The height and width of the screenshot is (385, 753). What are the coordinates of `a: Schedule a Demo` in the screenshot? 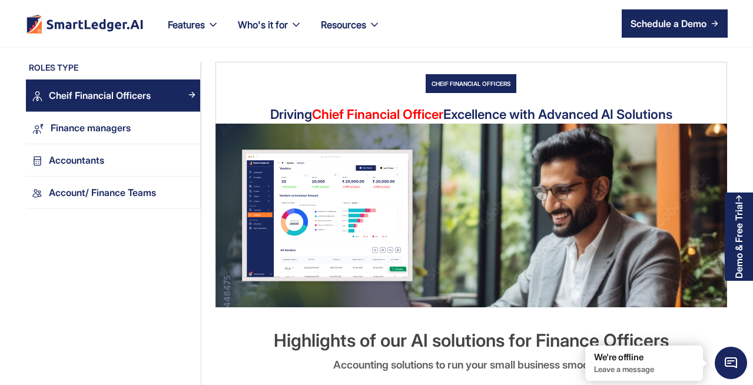 It's located at (675, 24).